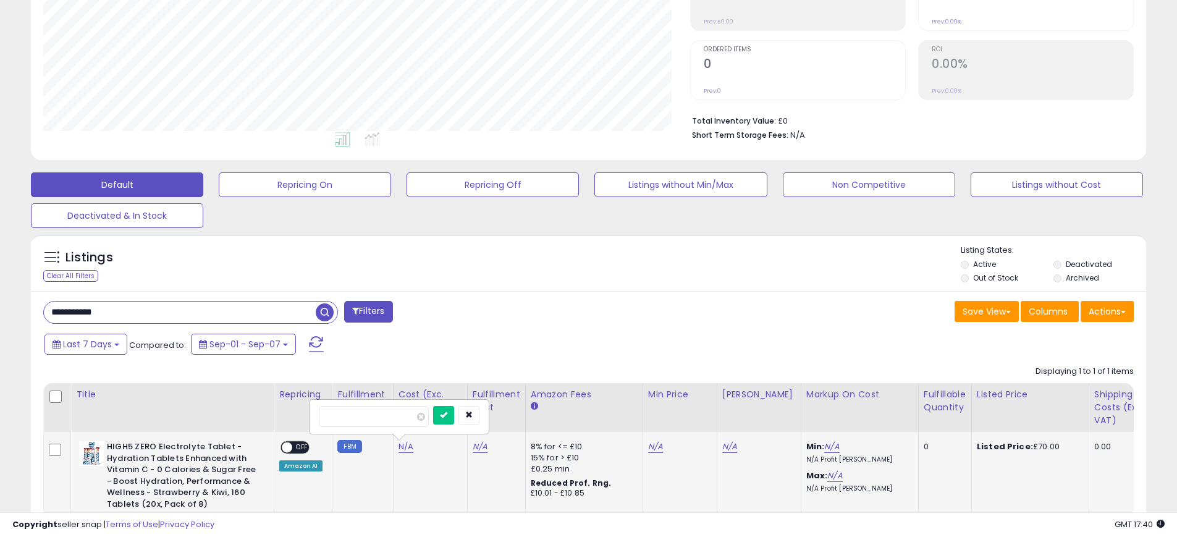 Image resolution: width=1177 pixels, height=537 pixels. What do you see at coordinates (430, 401) in the screenshot?
I see `div: Cost (Exc. VAT)` at bounding box center [430, 401].